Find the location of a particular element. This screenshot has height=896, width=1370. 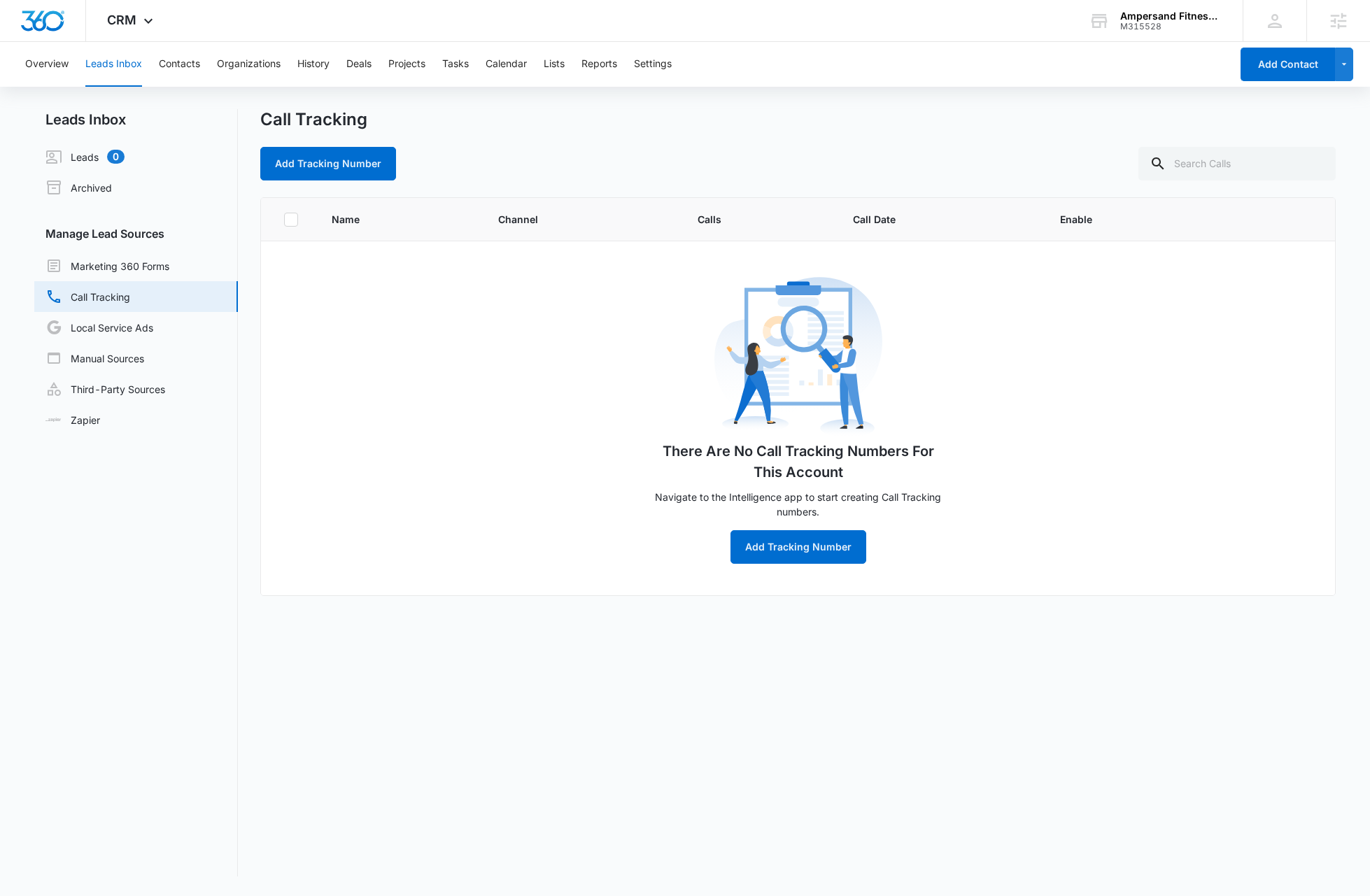

span: Calls is located at coordinates (759, 219).